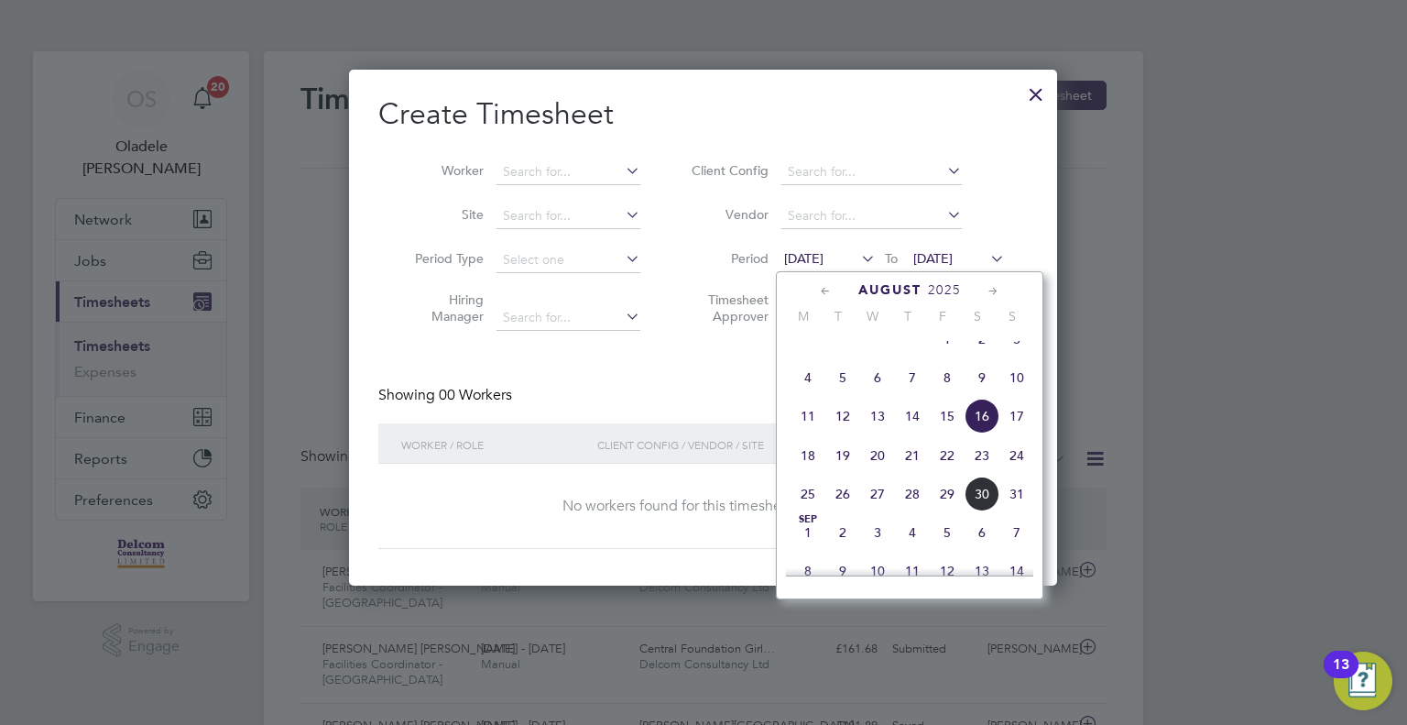  Describe the element at coordinates (727, 214) in the screenshot. I see `label: Vendor` at that location.